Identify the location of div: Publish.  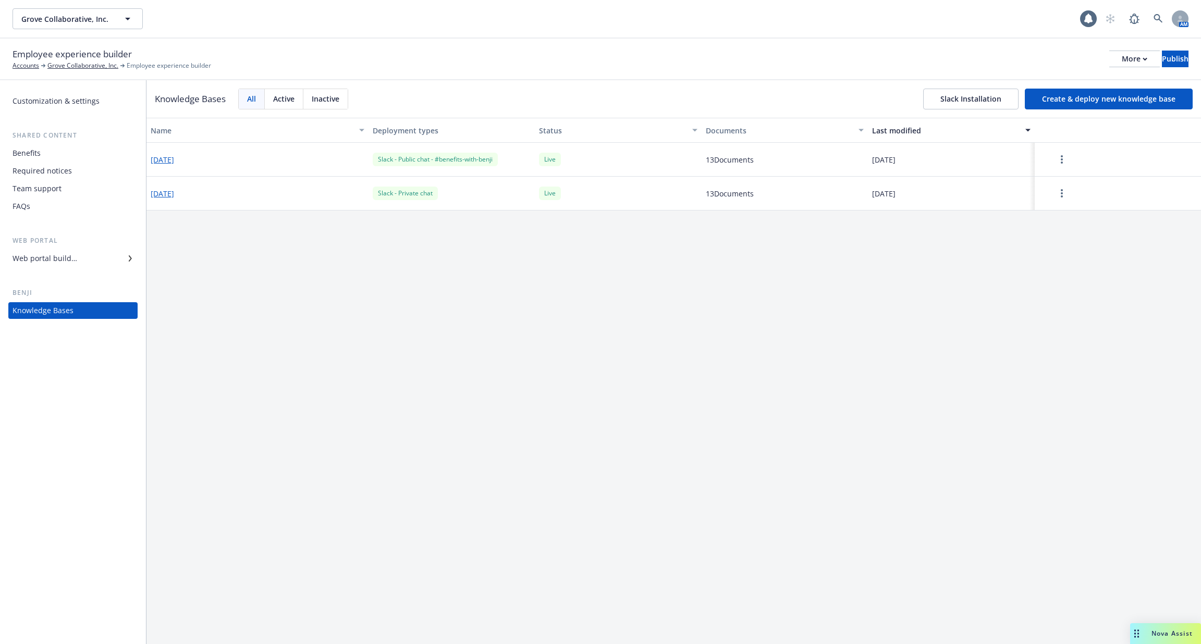
(1175, 59).